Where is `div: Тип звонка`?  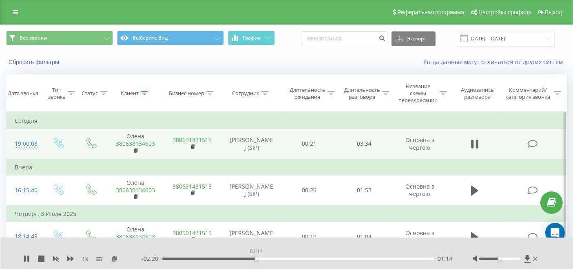 div: Тип звонка is located at coordinates (57, 93).